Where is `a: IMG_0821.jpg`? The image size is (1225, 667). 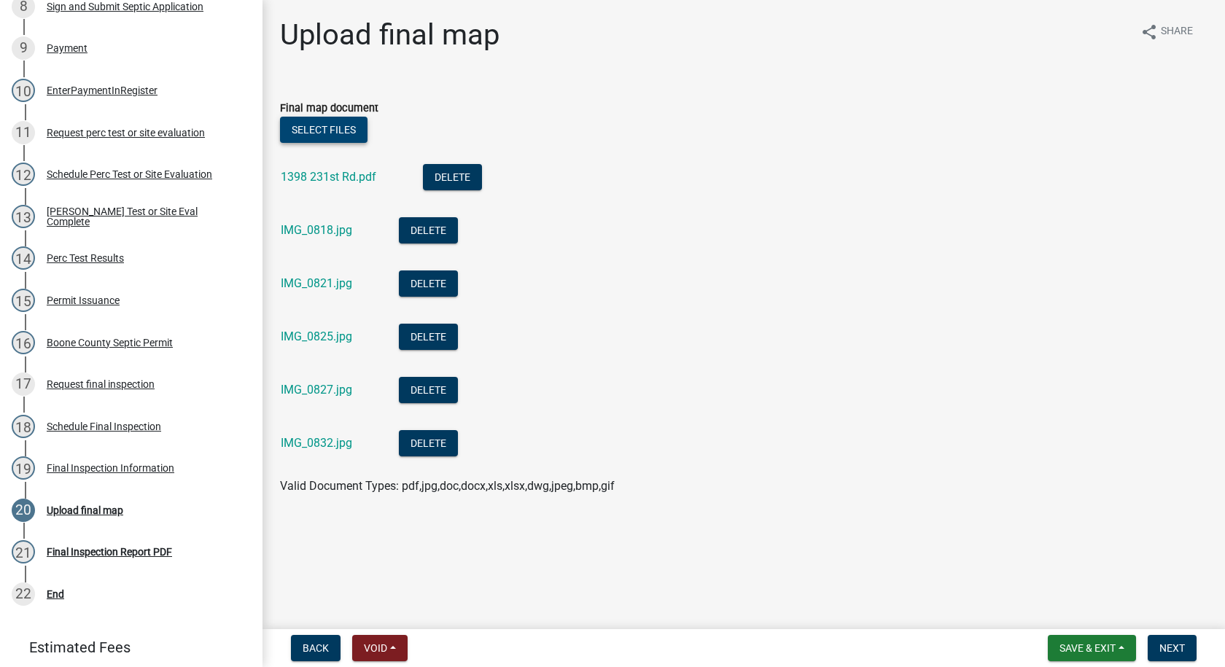
a: IMG_0821.jpg is located at coordinates (316, 283).